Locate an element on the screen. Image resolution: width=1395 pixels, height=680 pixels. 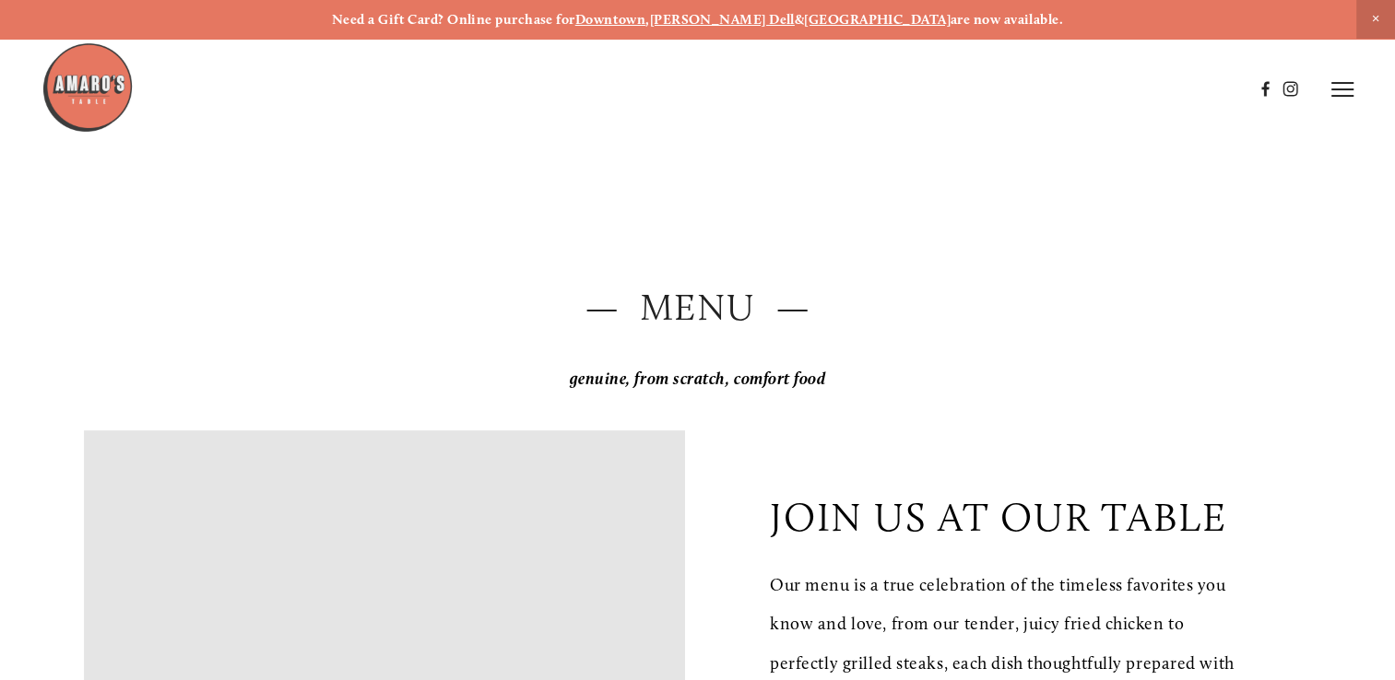
em: genuine, from scratch, comfort food is located at coordinates (698, 379).